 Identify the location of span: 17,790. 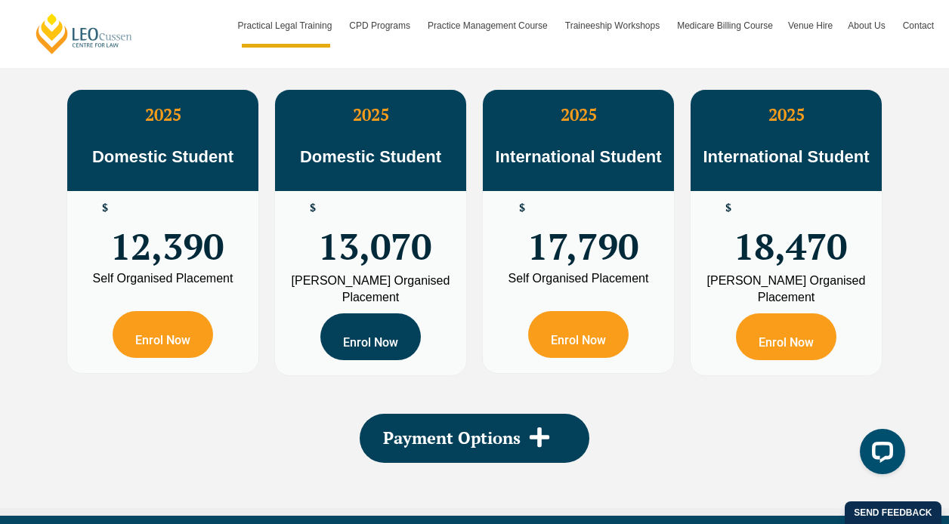
(582, 232).